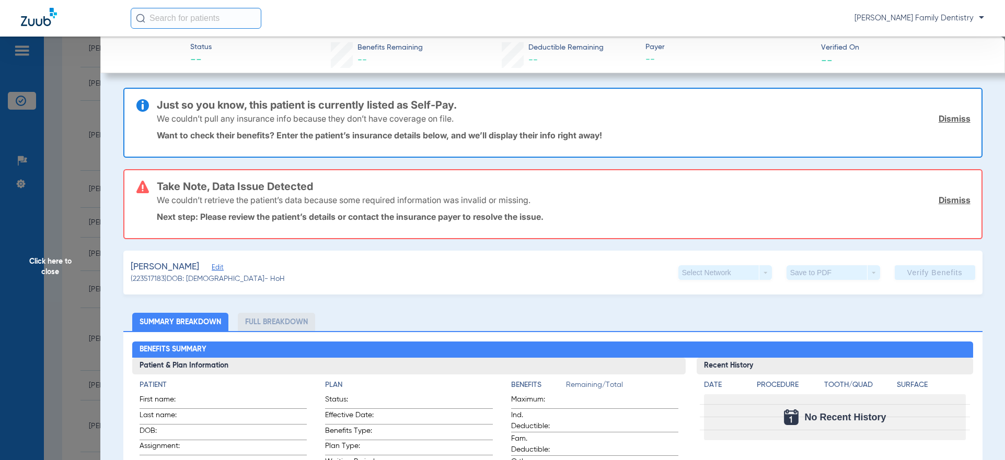 This screenshot has height=460, width=1005. I want to click on span: Assignment:, so click(165, 448).